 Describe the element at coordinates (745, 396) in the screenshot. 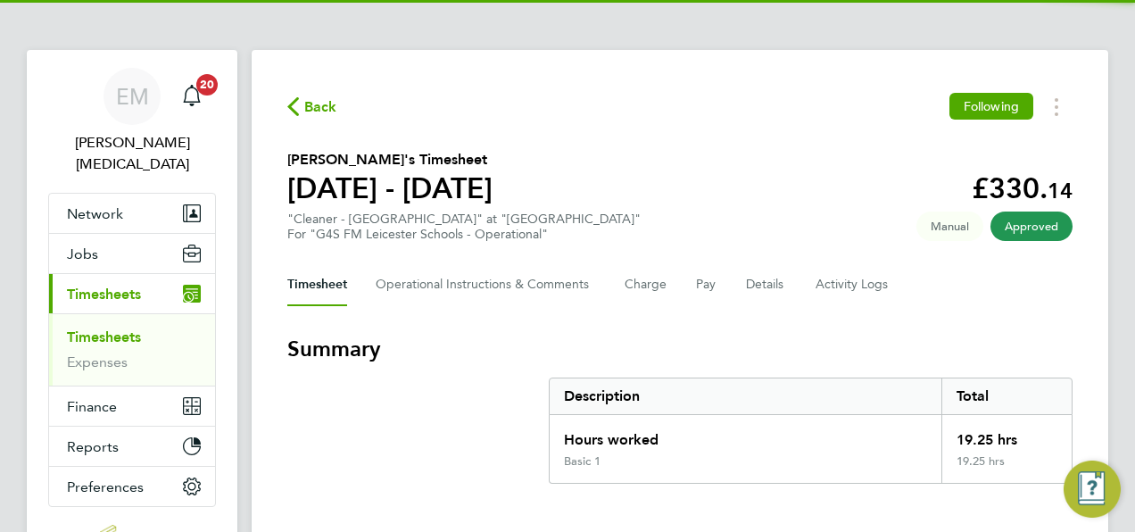

I see `div: Description` at that location.